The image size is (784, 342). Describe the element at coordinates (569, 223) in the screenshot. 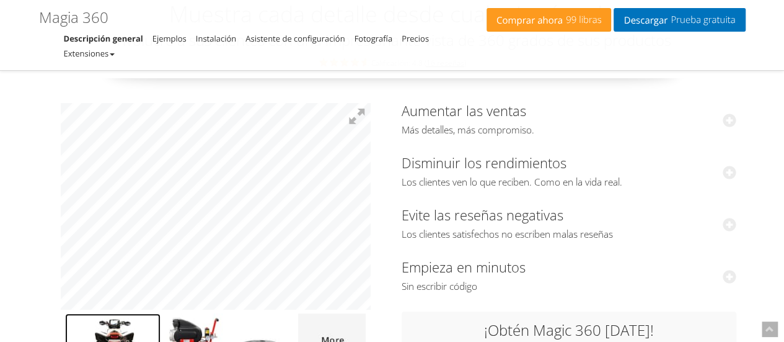

I see `a: Evite las reseñas negativasLos clientes satisfechos no escriben malas reseñas` at that location.